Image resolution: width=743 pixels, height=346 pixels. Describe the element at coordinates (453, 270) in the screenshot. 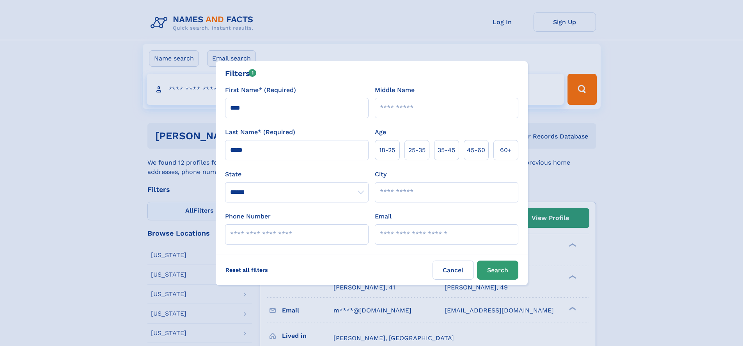

I see `label: Cancel` at that location.